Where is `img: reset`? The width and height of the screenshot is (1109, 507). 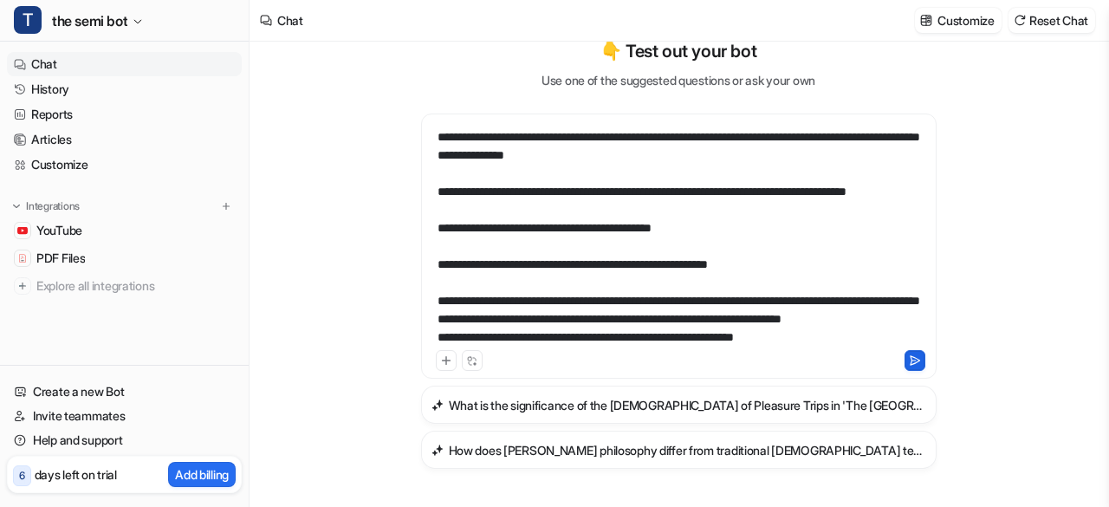 img: reset is located at coordinates (1020, 20).